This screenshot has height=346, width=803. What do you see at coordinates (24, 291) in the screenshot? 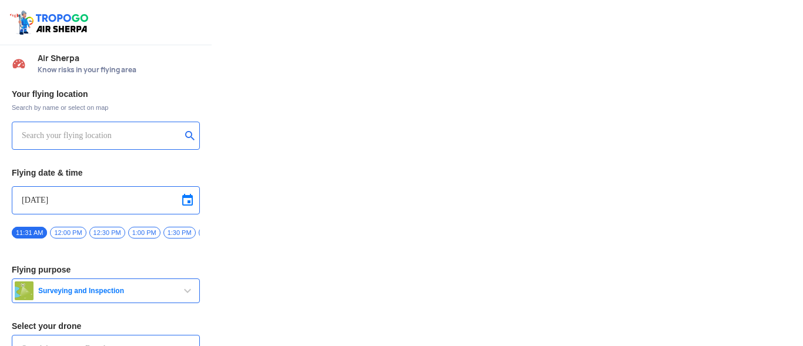
I see `img: survey.png` at bounding box center [24, 291].